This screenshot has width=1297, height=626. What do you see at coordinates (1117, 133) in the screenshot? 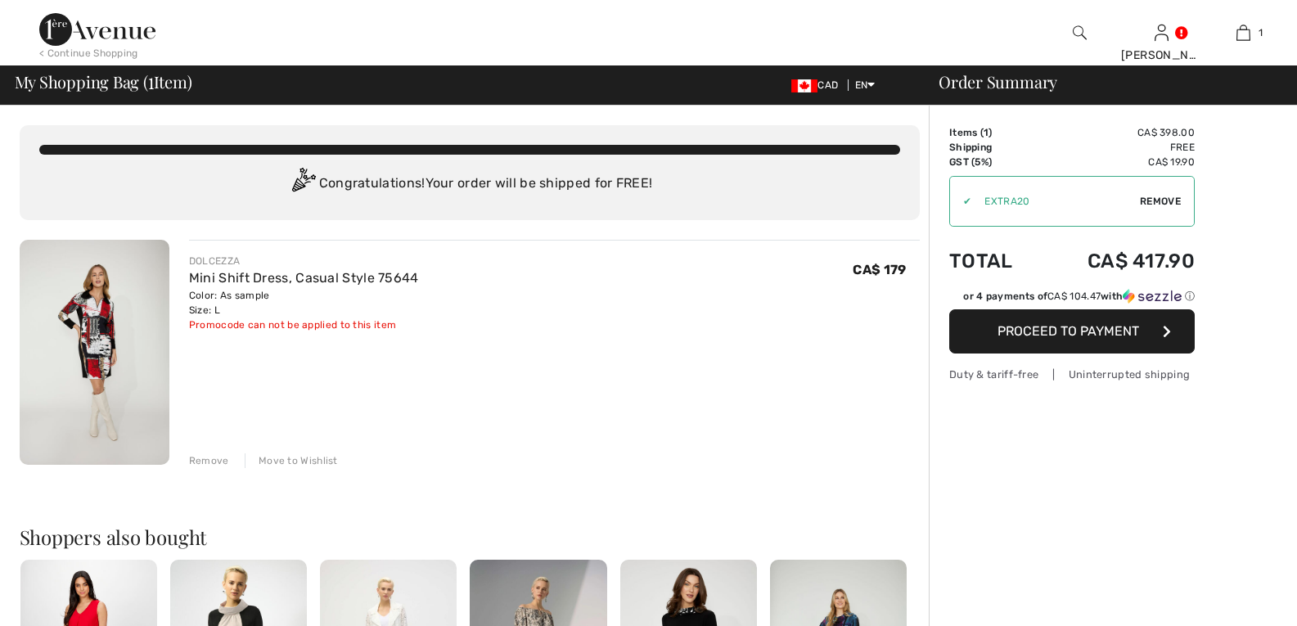
I see `td: CA$ 398.00` at bounding box center [1117, 133].